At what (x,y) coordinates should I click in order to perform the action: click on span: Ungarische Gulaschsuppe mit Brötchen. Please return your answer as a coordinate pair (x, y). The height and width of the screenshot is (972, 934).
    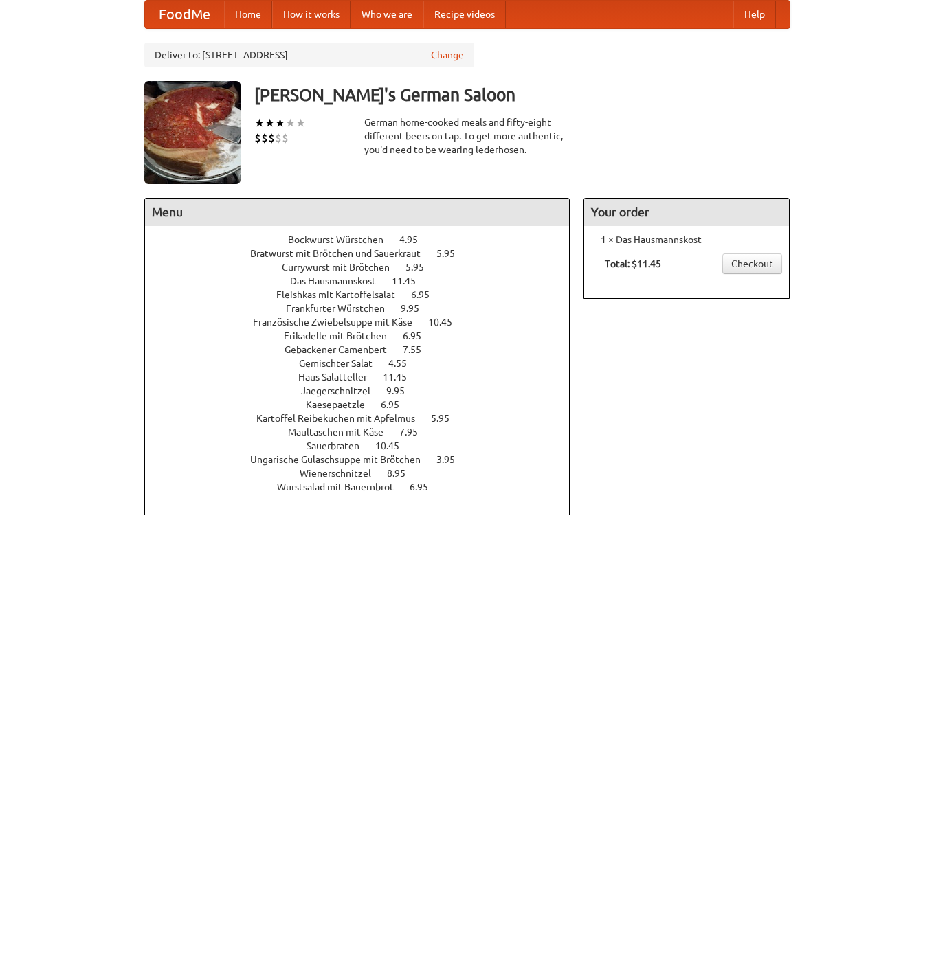
    Looking at the image, I should click on (342, 460).